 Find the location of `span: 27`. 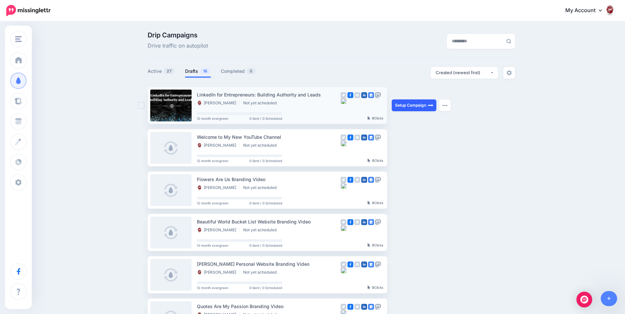

span: 27 is located at coordinates (169, 71).